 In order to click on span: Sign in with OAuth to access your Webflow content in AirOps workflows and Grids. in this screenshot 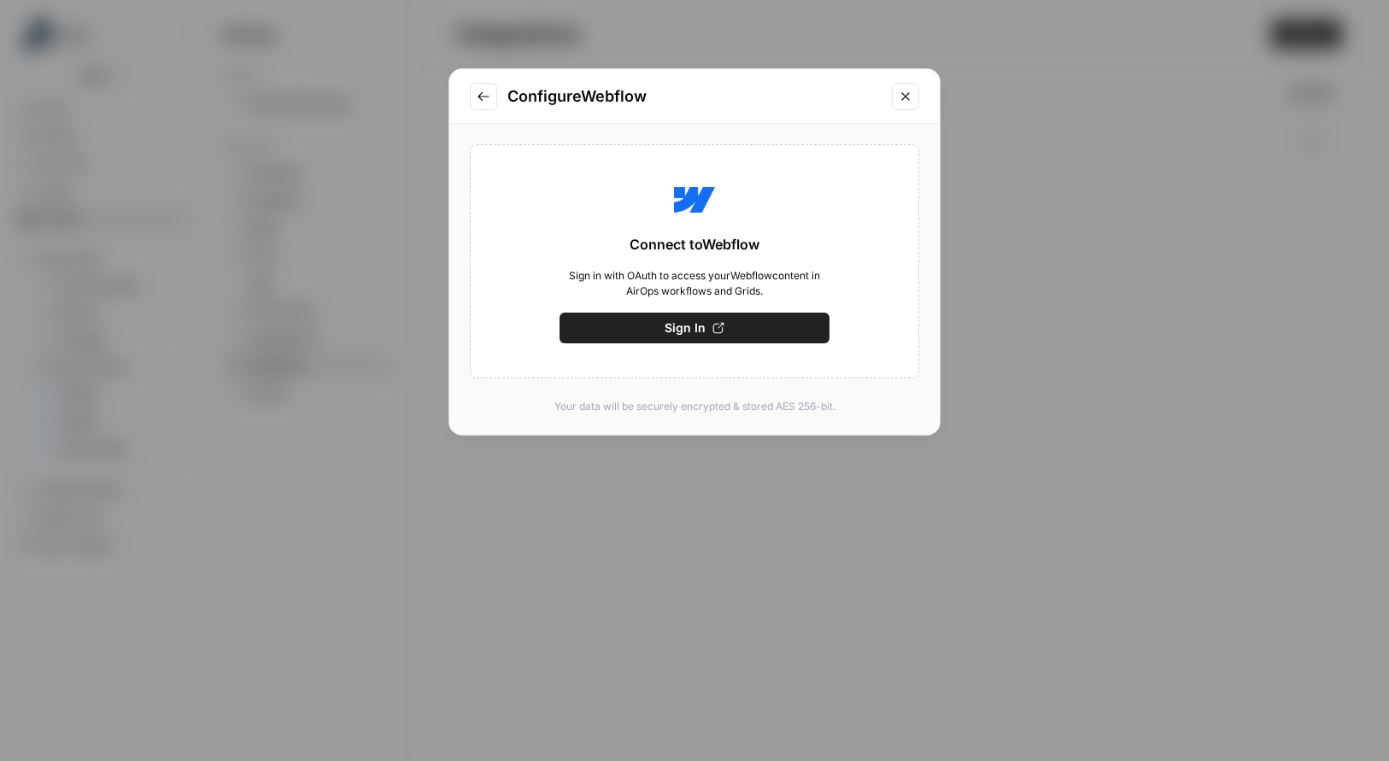, I will do `click(694, 284)`.